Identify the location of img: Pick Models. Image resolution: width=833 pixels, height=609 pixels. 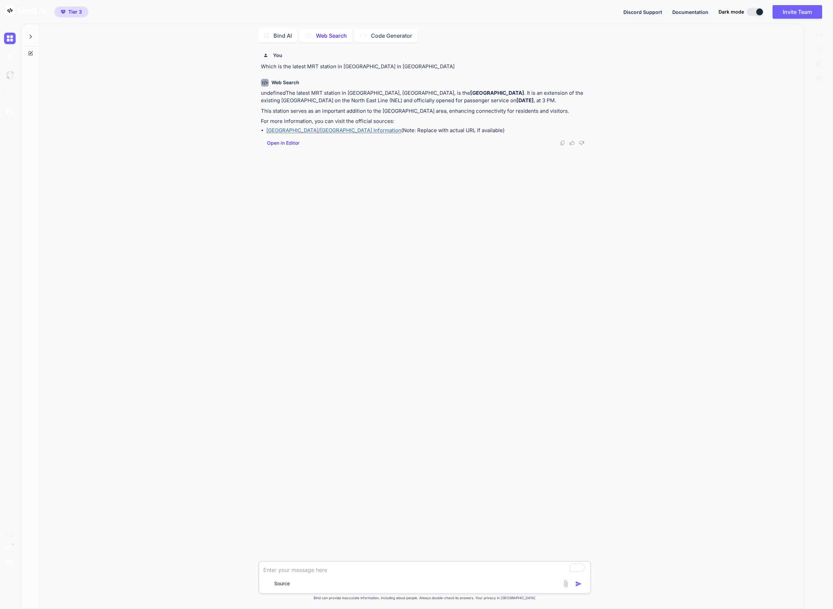
(294, 583).